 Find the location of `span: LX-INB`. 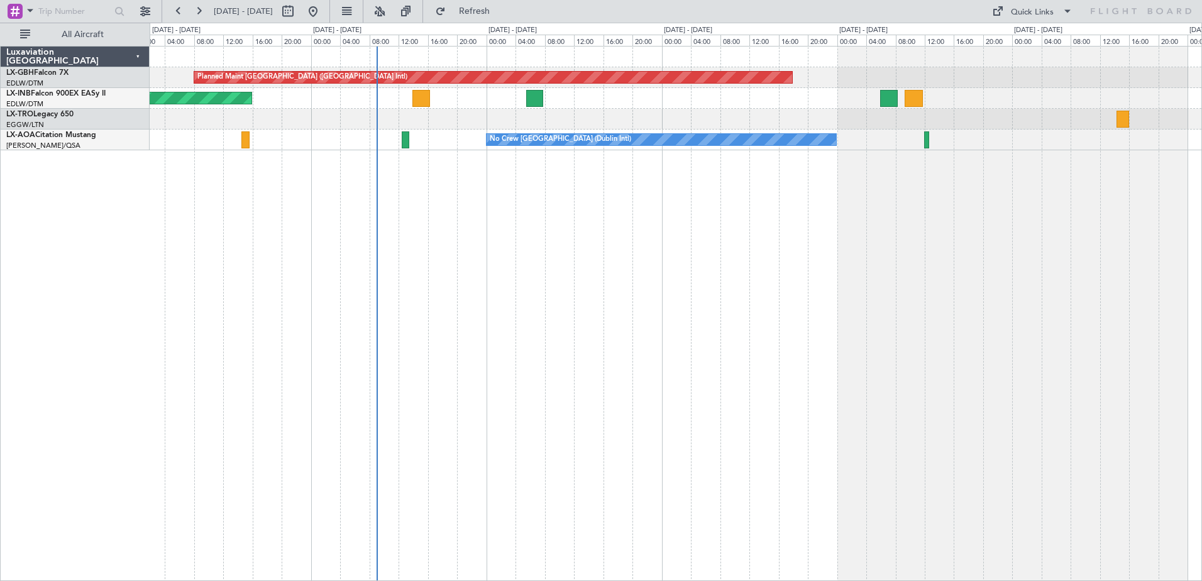

span: LX-INB is located at coordinates (18, 94).